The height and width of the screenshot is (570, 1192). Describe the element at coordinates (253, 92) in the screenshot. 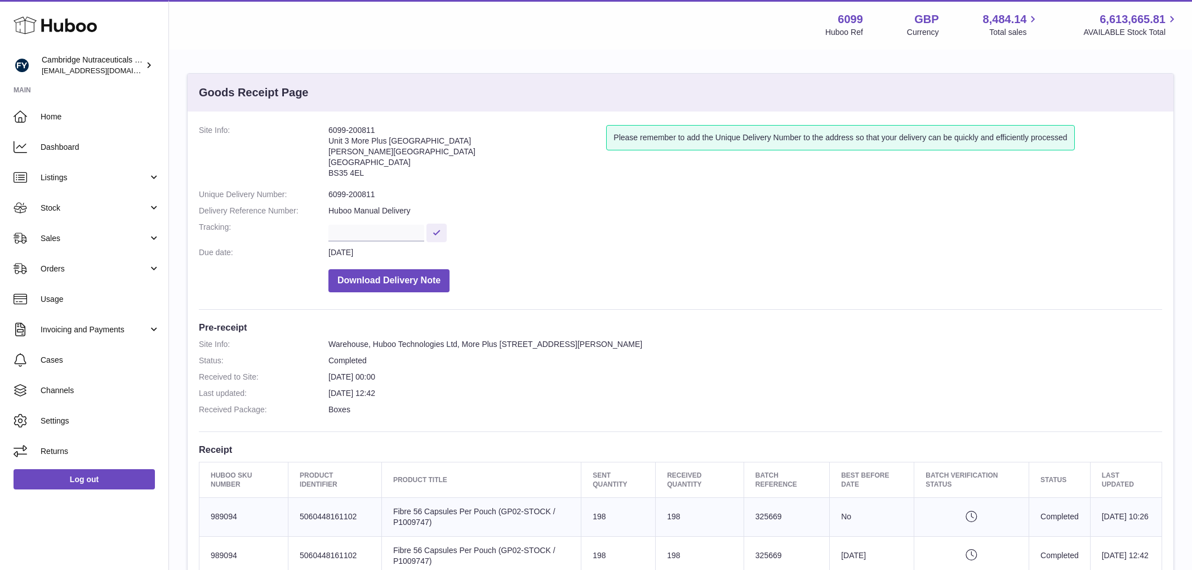

I see `h3: Goods Receipt Page` at that location.